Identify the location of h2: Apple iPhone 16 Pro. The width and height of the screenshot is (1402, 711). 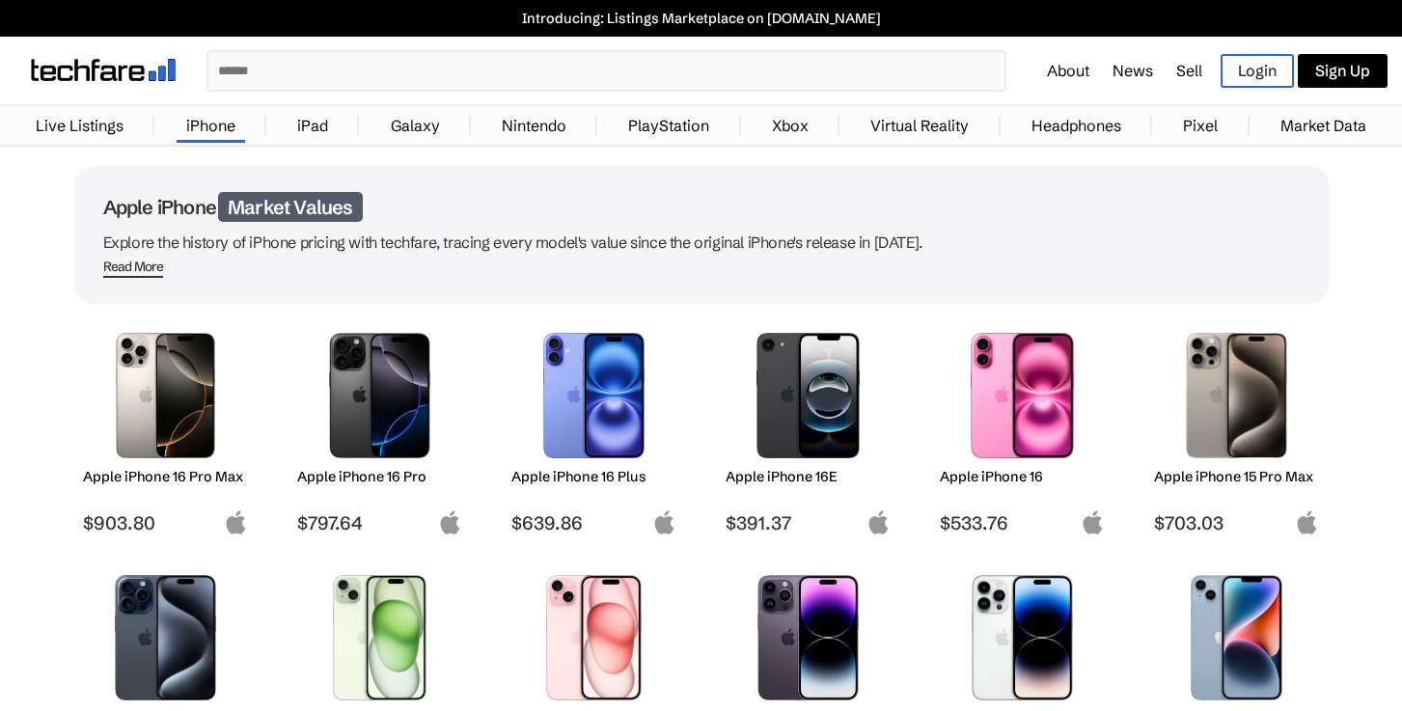
(379, 477).